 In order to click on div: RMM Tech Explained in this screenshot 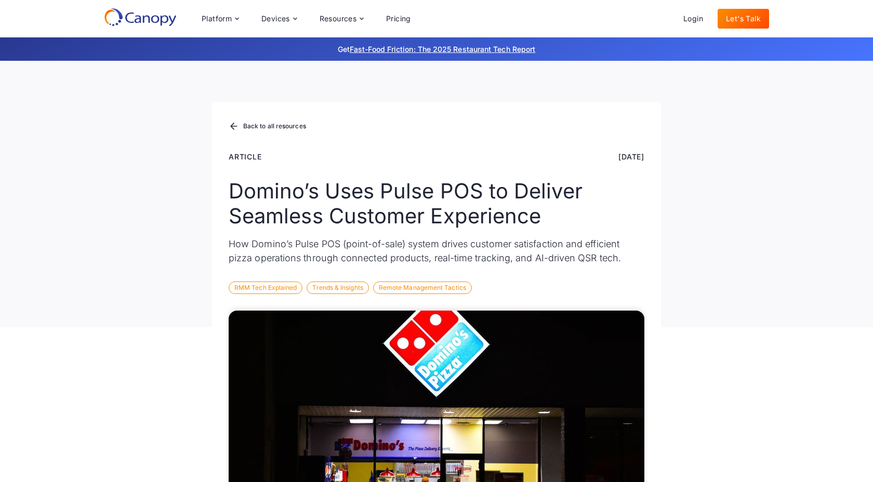, I will do `click(266, 288)`.